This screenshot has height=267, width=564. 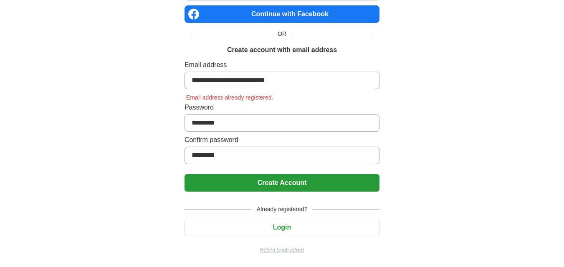 What do you see at coordinates (282, 227) in the screenshot?
I see `a: Login` at bounding box center [282, 227].